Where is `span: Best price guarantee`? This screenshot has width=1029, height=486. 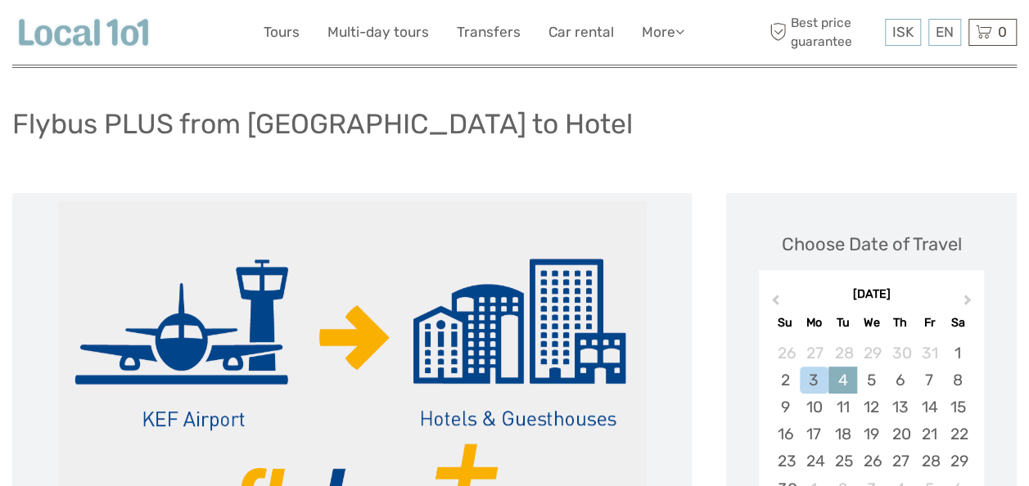 span: Best price guarantee is located at coordinates (823, 32).